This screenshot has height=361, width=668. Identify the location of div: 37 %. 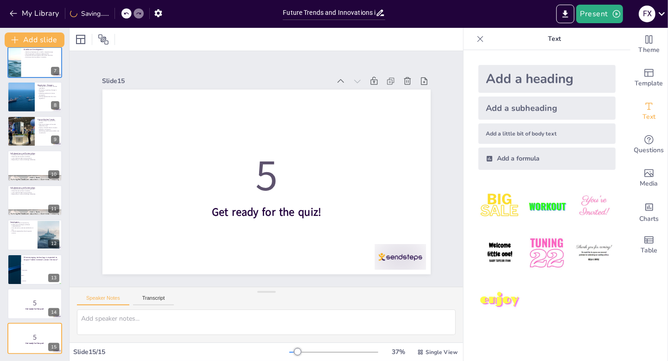
(399, 352).